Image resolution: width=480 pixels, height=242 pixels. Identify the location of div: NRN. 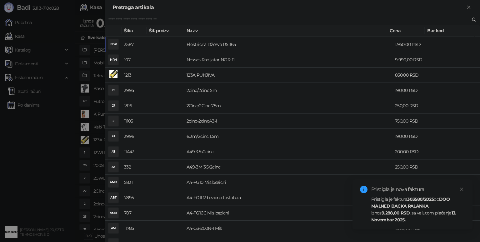
(113, 60).